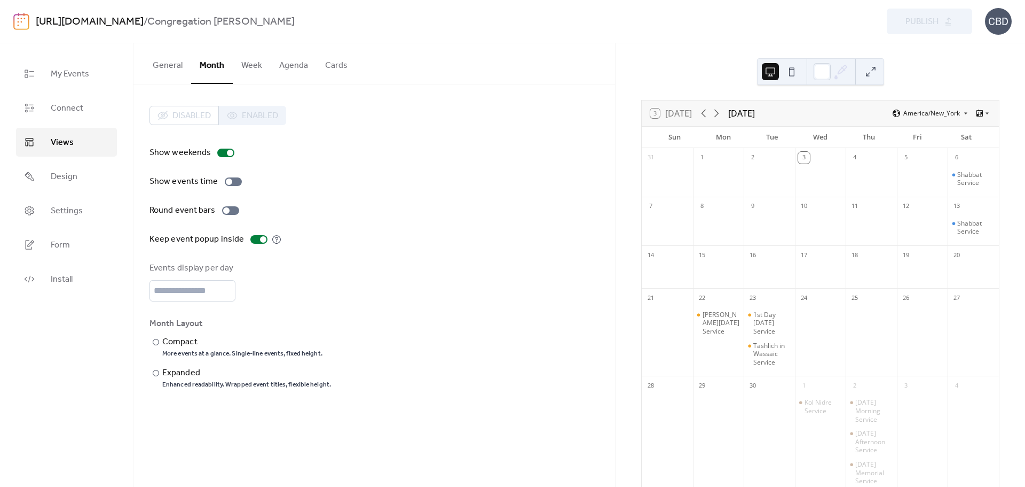 Image resolution: width=1025 pixels, height=487 pixels. Describe the element at coordinates (906, 158) in the screenshot. I see `div: 5` at that location.